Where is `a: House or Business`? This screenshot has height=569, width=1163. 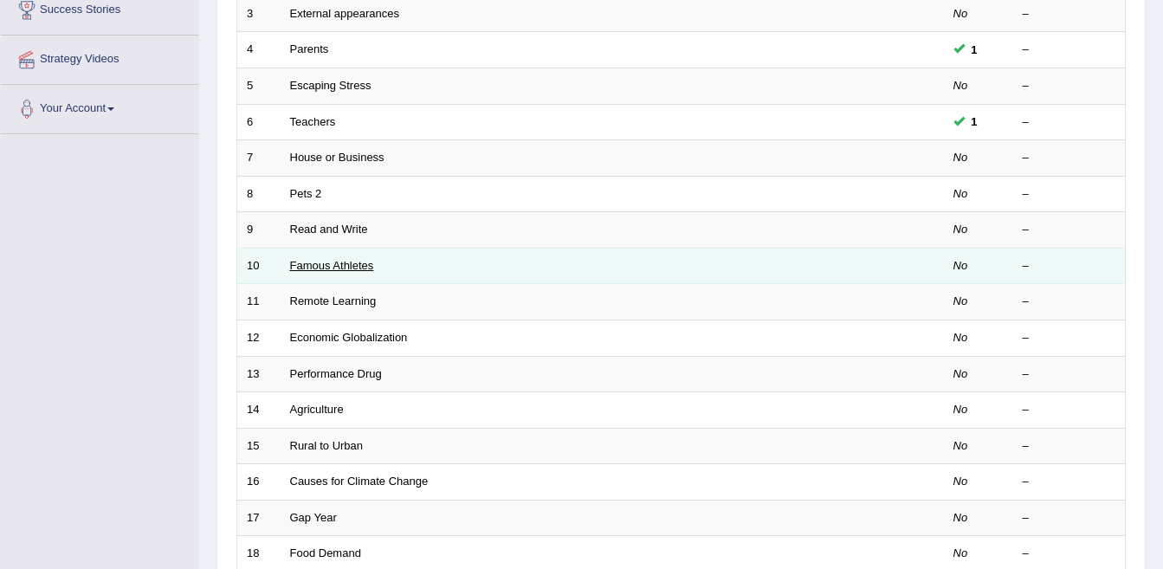
a: House or Business is located at coordinates (337, 157).